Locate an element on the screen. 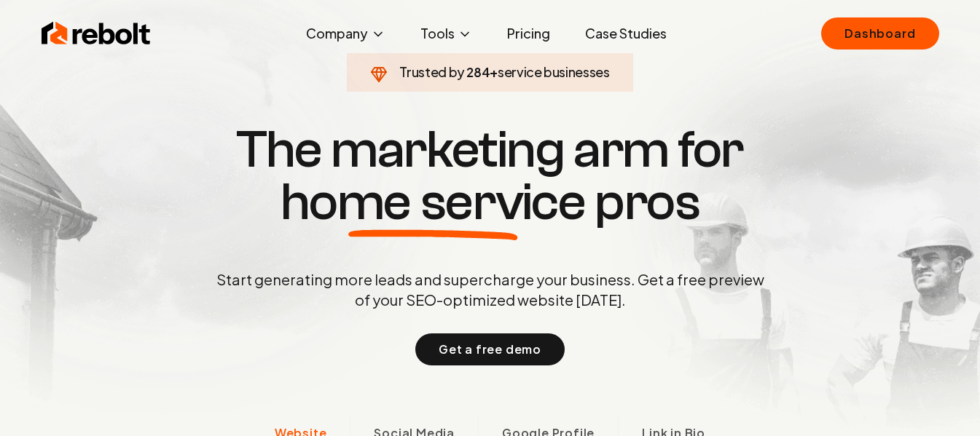 The height and width of the screenshot is (436, 980). button: Company is located at coordinates (345, 34).